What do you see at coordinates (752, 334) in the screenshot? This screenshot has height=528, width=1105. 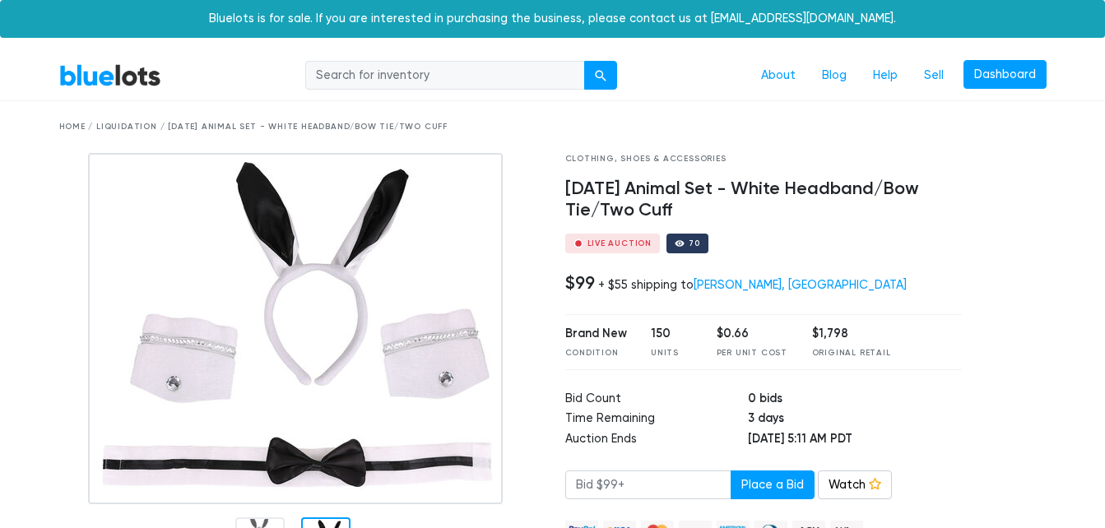 I see `div: $0.66` at bounding box center [752, 334].